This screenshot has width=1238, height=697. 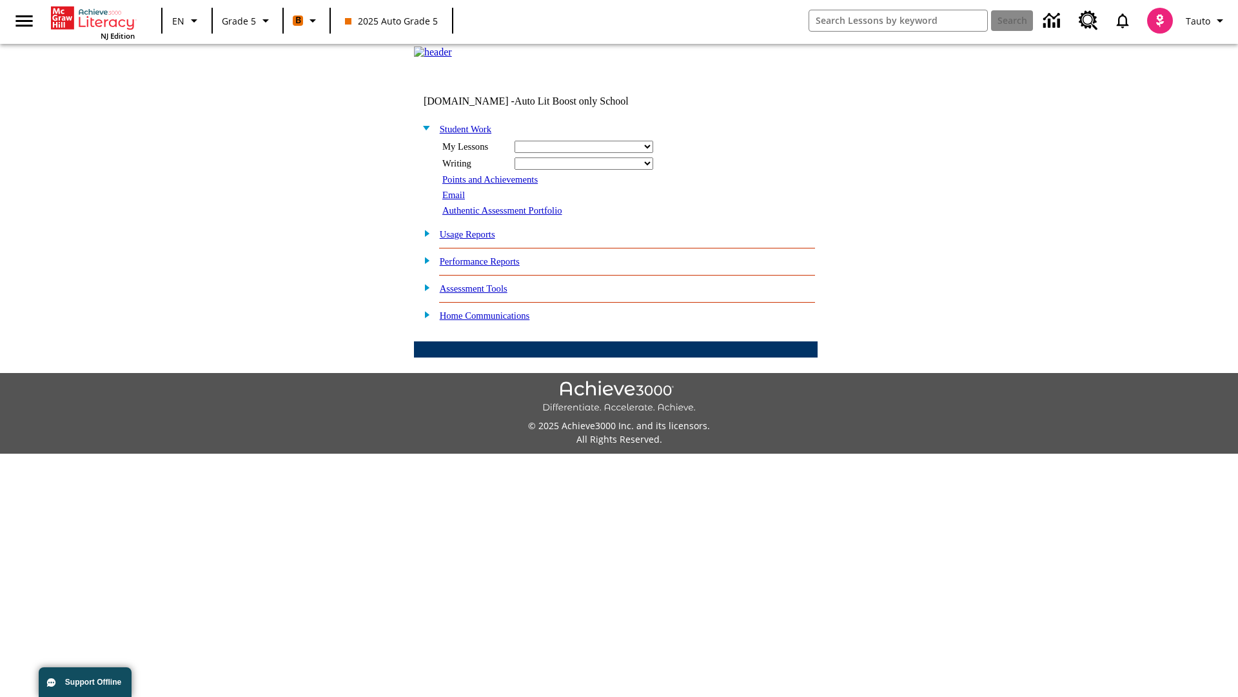 What do you see at coordinates (24, 21) in the screenshot?
I see `button: Open side menu` at bounding box center [24, 21].